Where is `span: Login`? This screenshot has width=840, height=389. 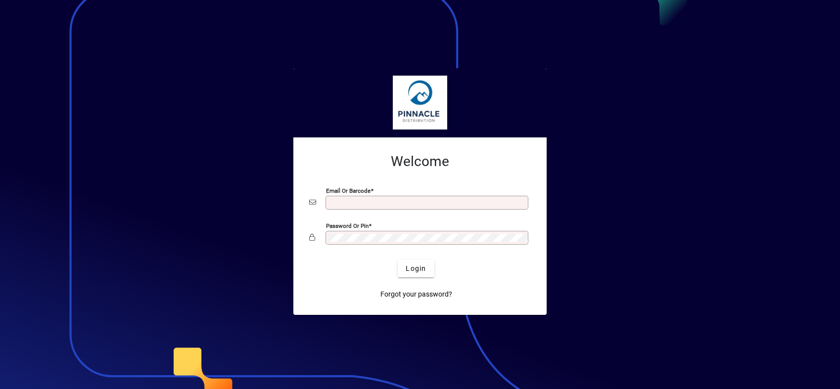 span: Login is located at coordinates (415, 269).